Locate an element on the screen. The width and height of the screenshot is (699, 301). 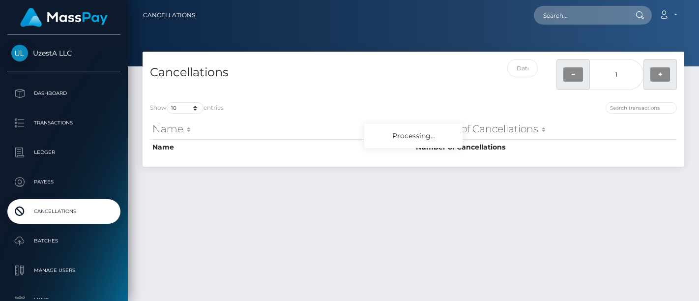
input: Date filter is located at coordinates (522, 68).